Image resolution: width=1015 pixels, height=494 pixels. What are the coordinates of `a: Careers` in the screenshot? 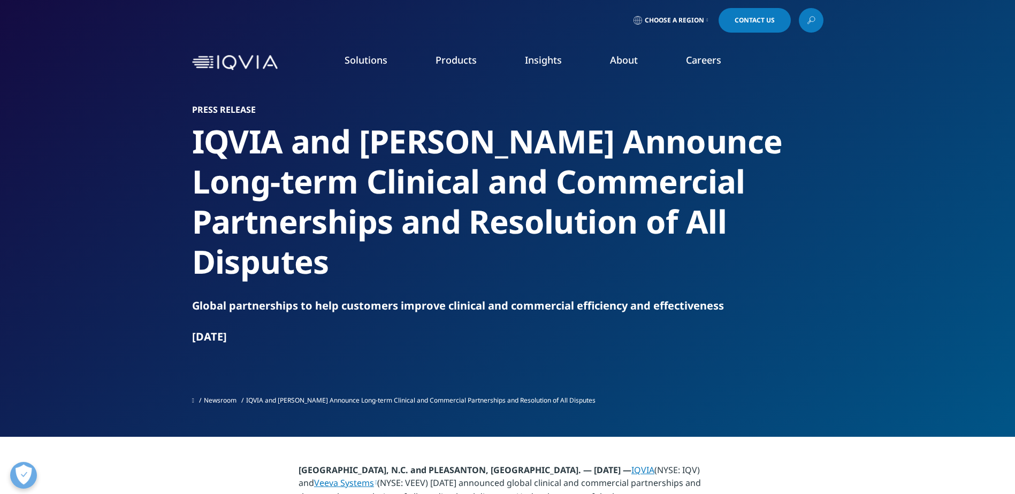 It's located at (703, 60).